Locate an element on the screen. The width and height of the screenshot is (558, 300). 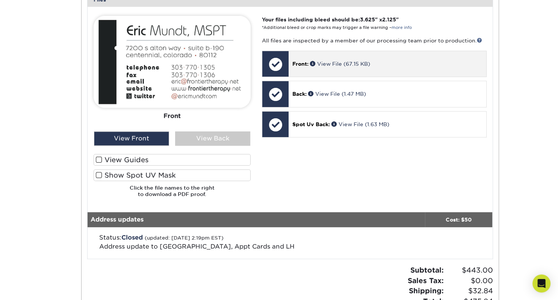
div: Open Intercom Messenger is located at coordinates (541, 284).